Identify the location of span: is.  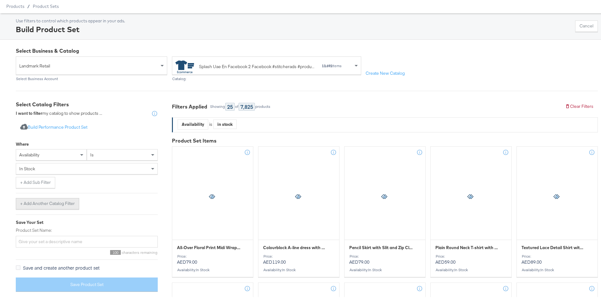
(92, 154).